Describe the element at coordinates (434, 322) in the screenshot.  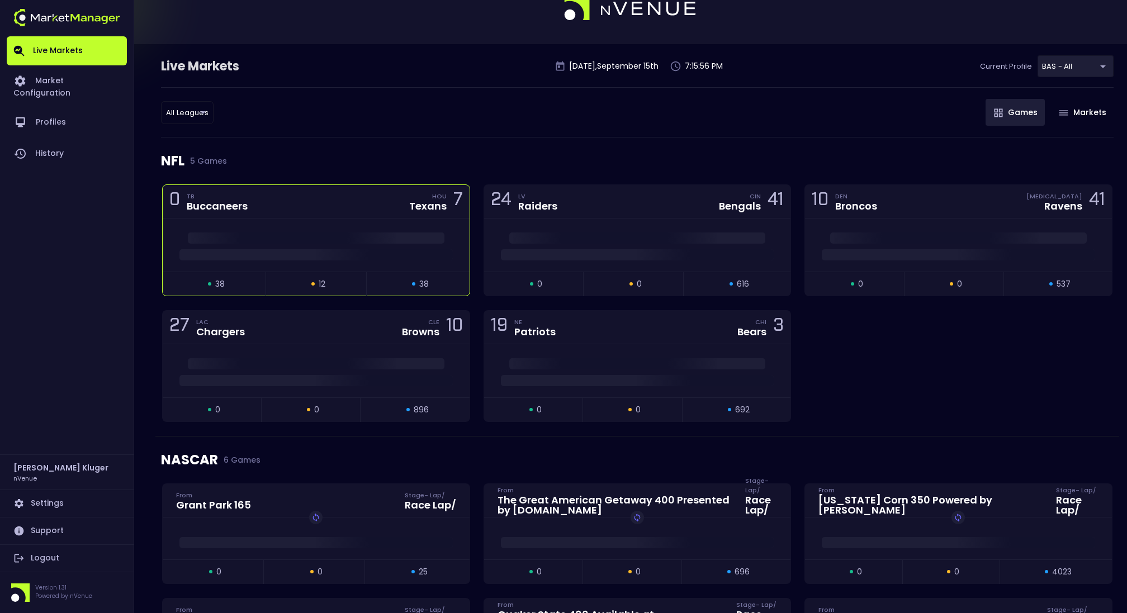
I see `div: CLE` at that location.